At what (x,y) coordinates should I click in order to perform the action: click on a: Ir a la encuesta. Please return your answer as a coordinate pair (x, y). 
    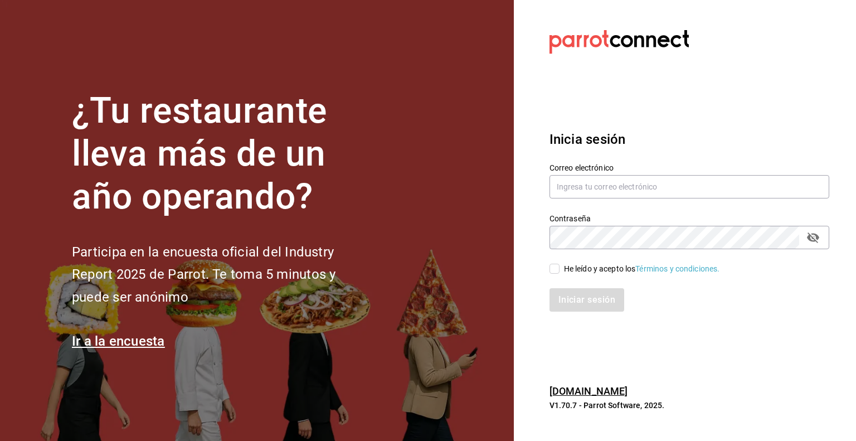
    Looking at the image, I should click on (118, 341).